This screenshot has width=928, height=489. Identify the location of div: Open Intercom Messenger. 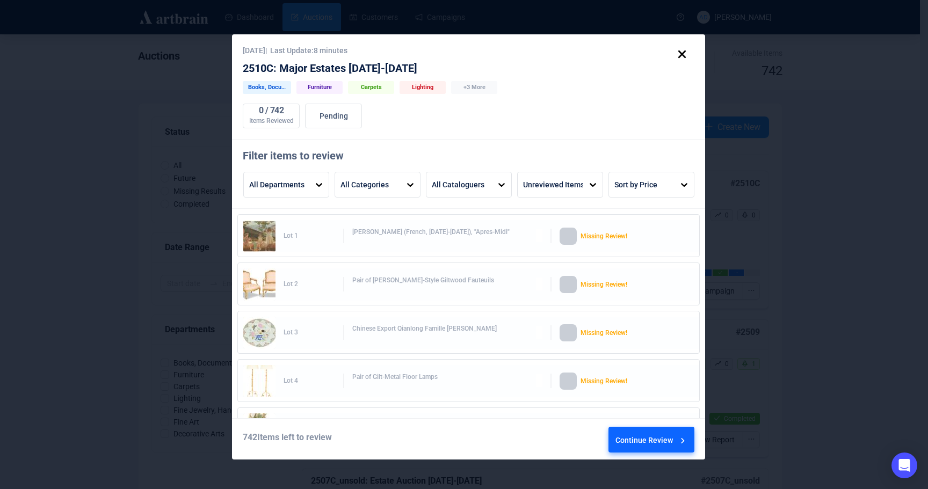
(904, 465).